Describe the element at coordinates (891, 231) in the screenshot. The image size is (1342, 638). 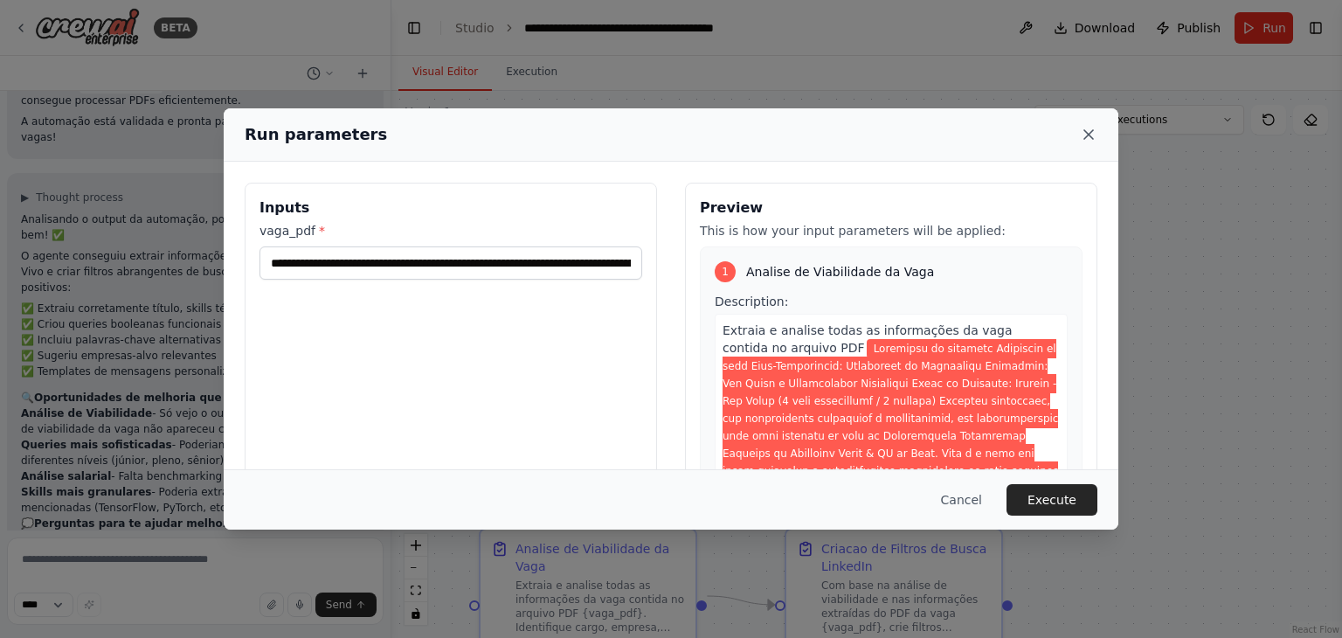
I see `p: This is how your input parameters will be applied:` at that location.